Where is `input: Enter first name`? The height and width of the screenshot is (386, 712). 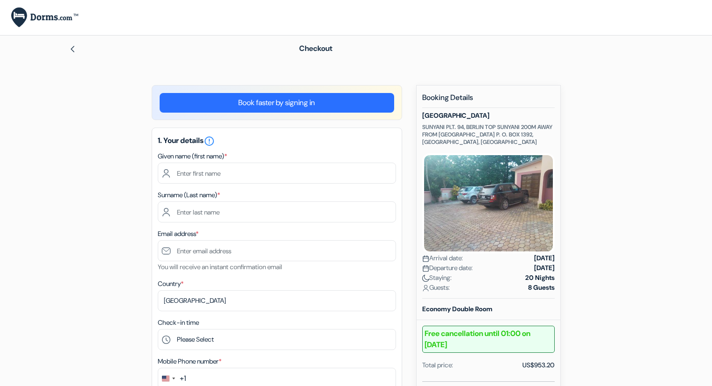 input: Enter first name is located at coordinates (276, 173).